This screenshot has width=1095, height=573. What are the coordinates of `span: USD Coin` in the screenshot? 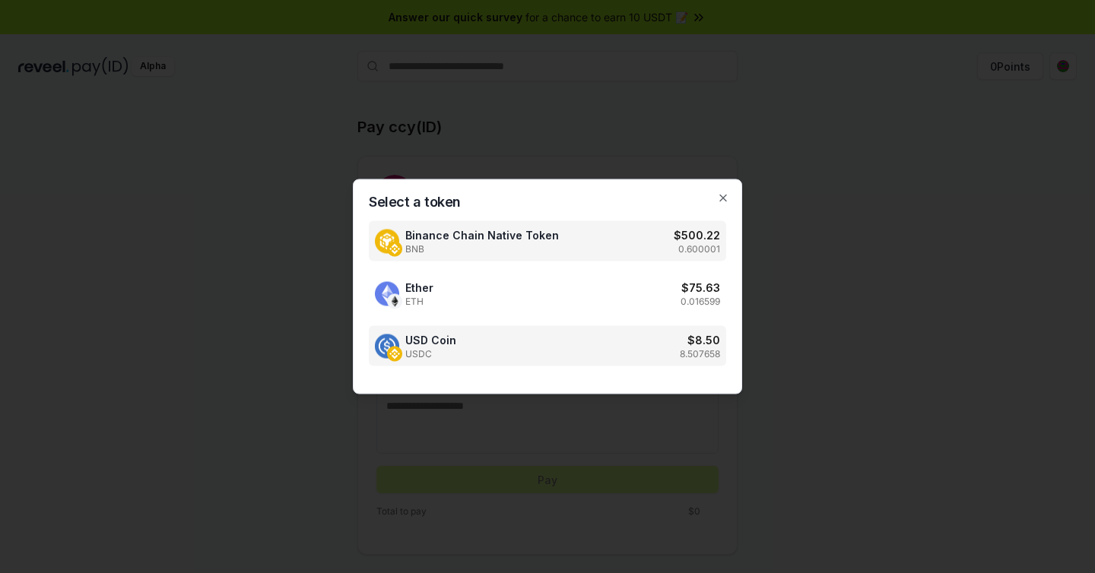 It's located at (430, 340).